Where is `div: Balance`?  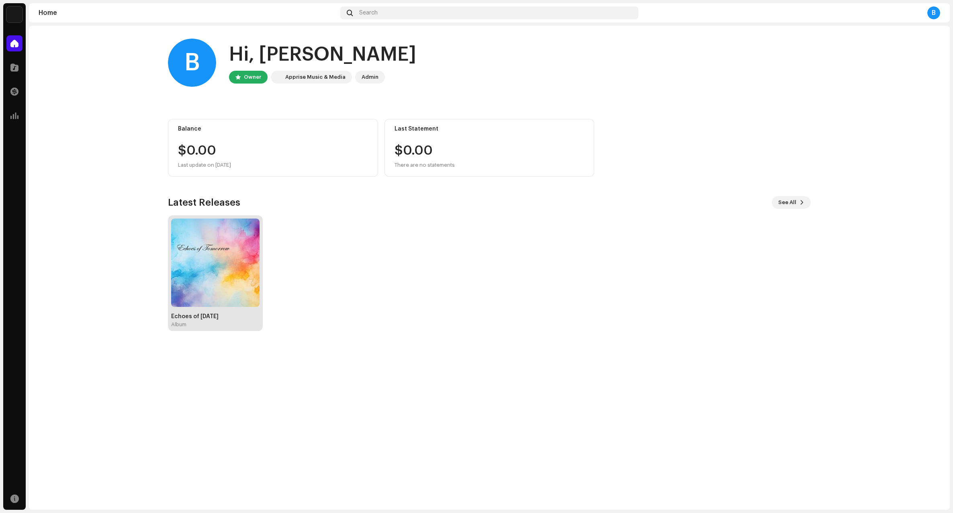 div: Balance is located at coordinates (273, 129).